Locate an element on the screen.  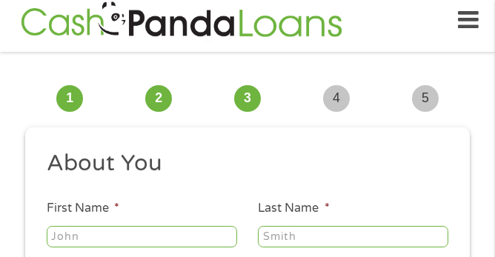
span: 2 is located at coordinates (159, 99).